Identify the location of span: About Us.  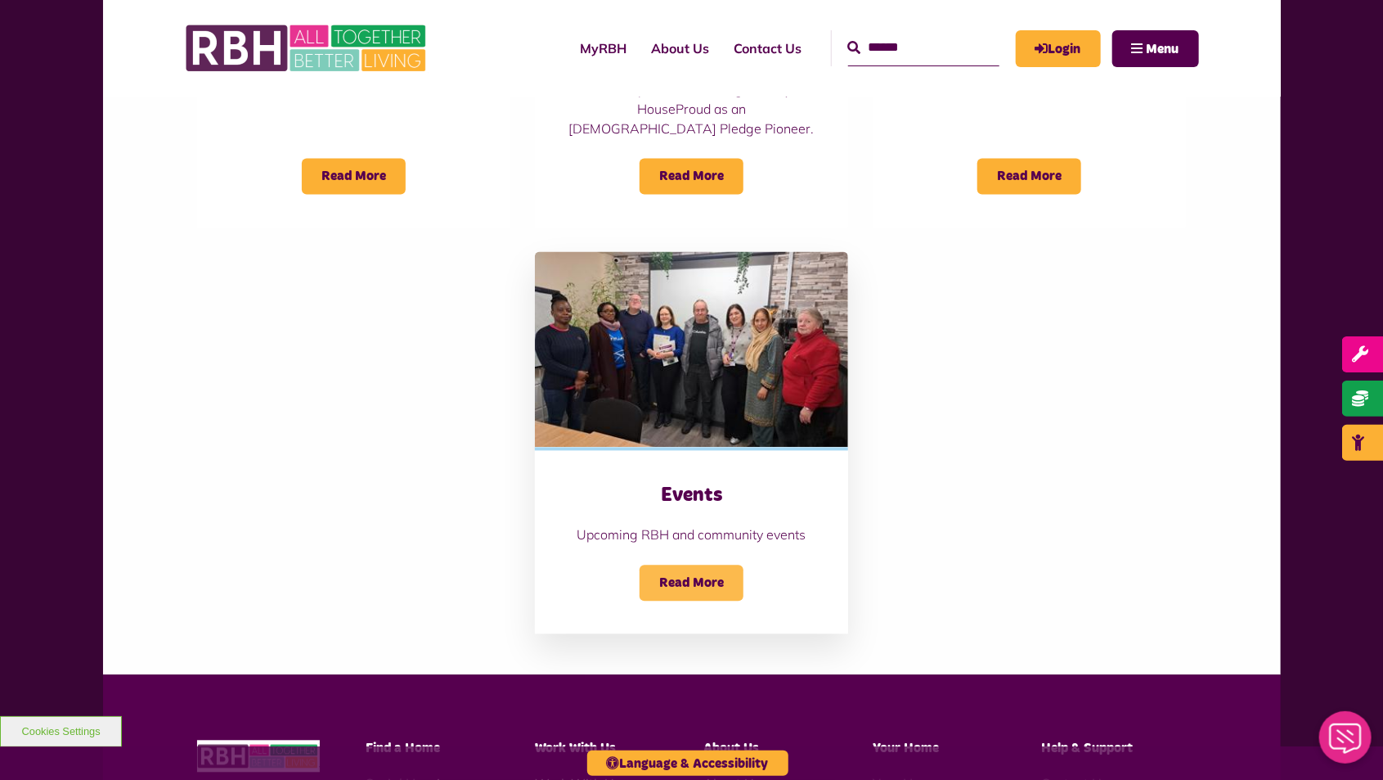
(731, 748).